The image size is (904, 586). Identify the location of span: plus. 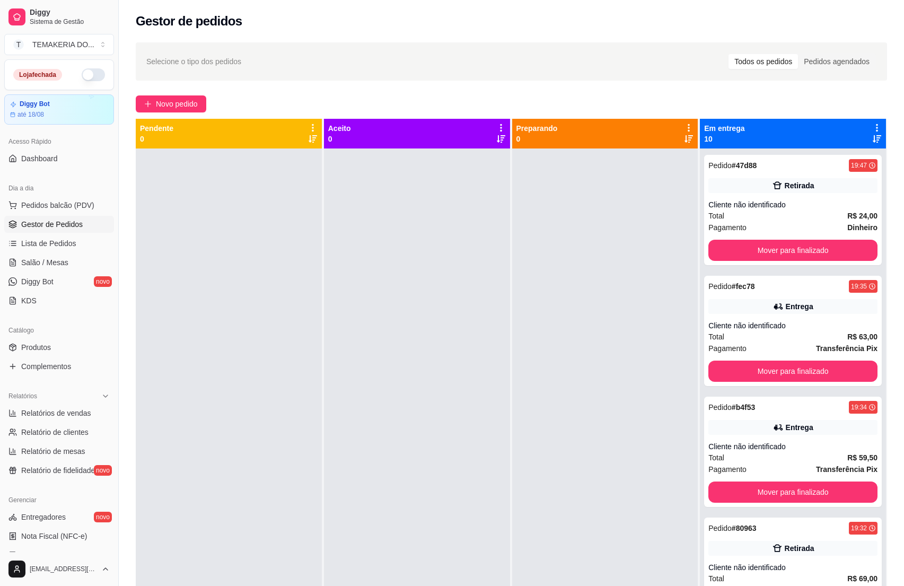
(148, 104).